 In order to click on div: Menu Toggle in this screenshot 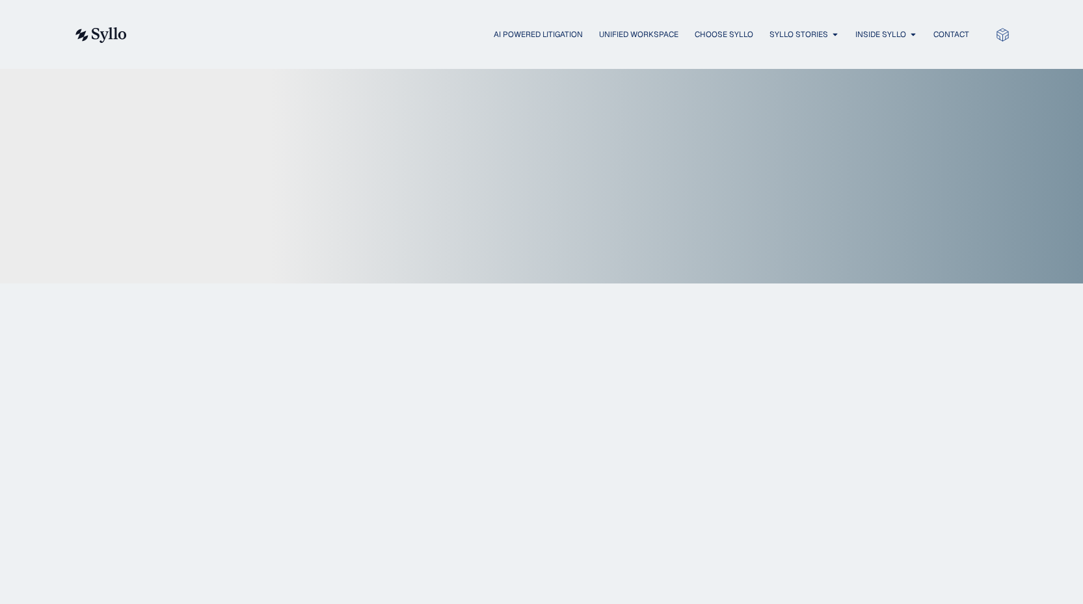, I will do `click(561, 34)`.